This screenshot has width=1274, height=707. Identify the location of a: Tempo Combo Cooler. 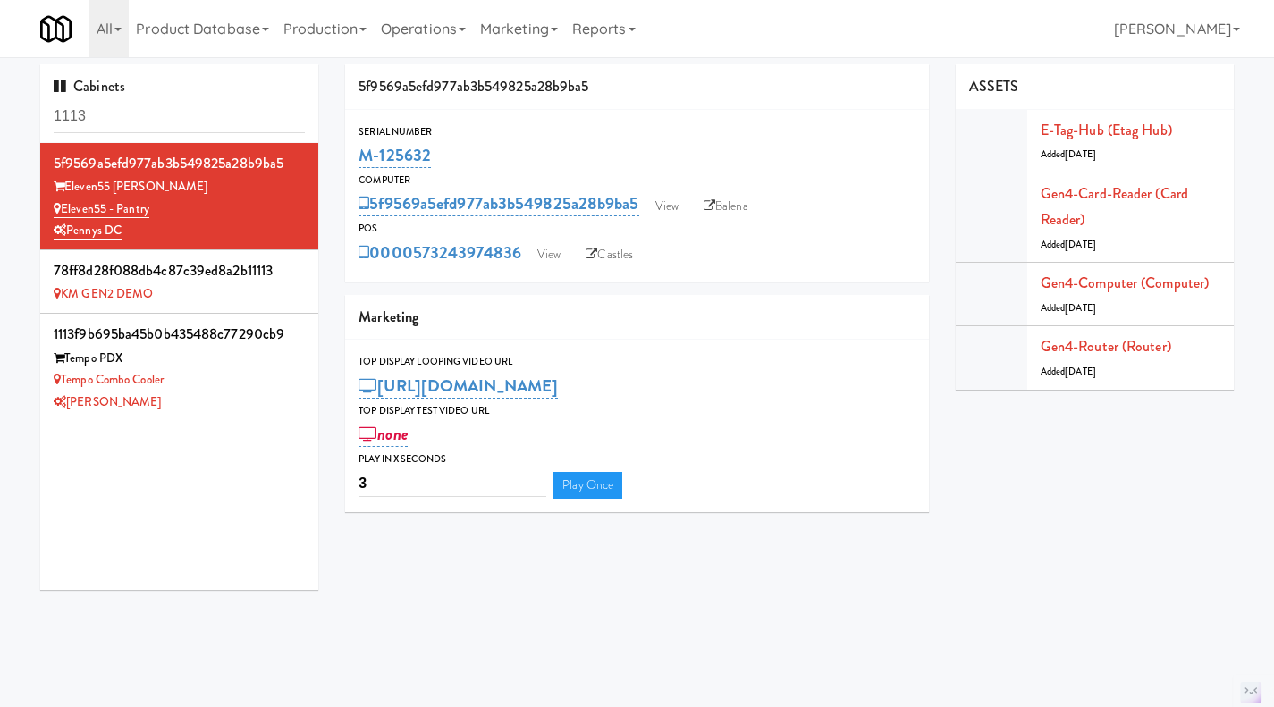
(108, 379).